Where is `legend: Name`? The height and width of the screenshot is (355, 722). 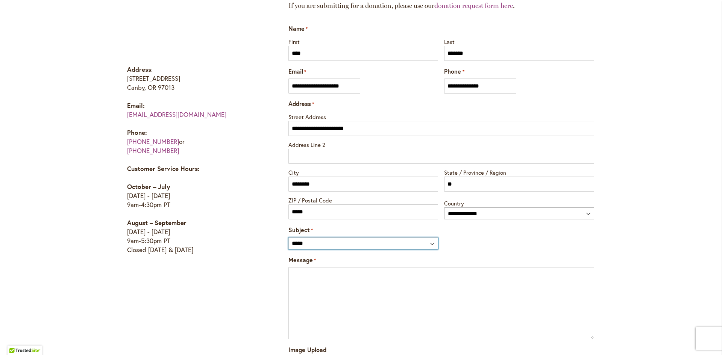 legend: Name is located at coordinates (298, 29).